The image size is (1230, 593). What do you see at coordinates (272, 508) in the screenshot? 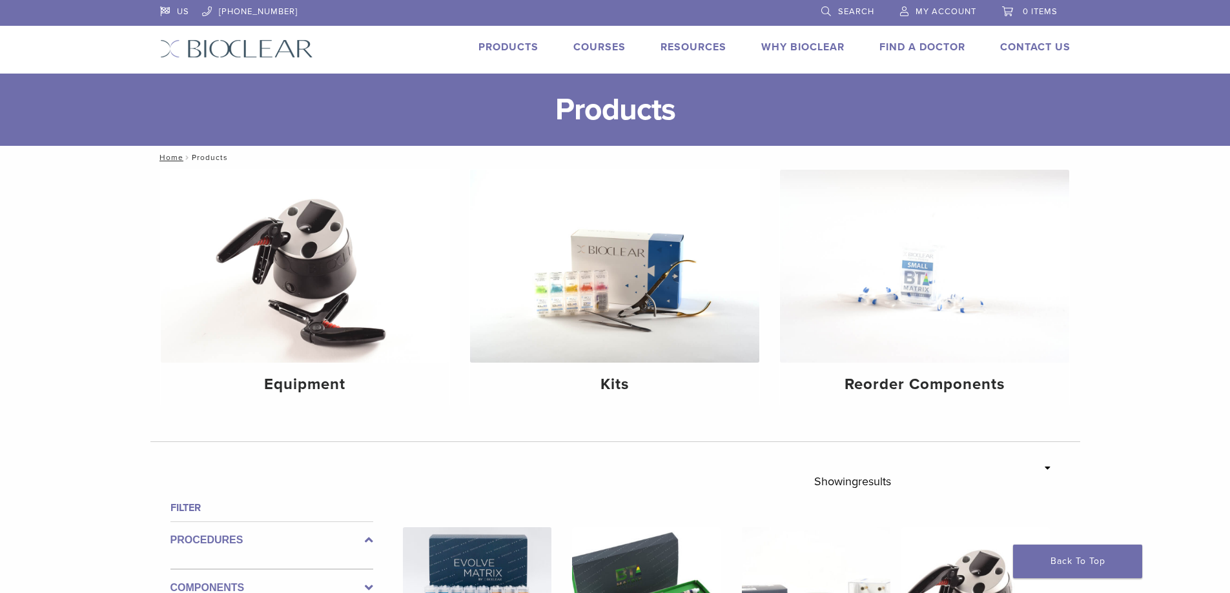
I see `h4: Filter` at bounding box center [272, 508].